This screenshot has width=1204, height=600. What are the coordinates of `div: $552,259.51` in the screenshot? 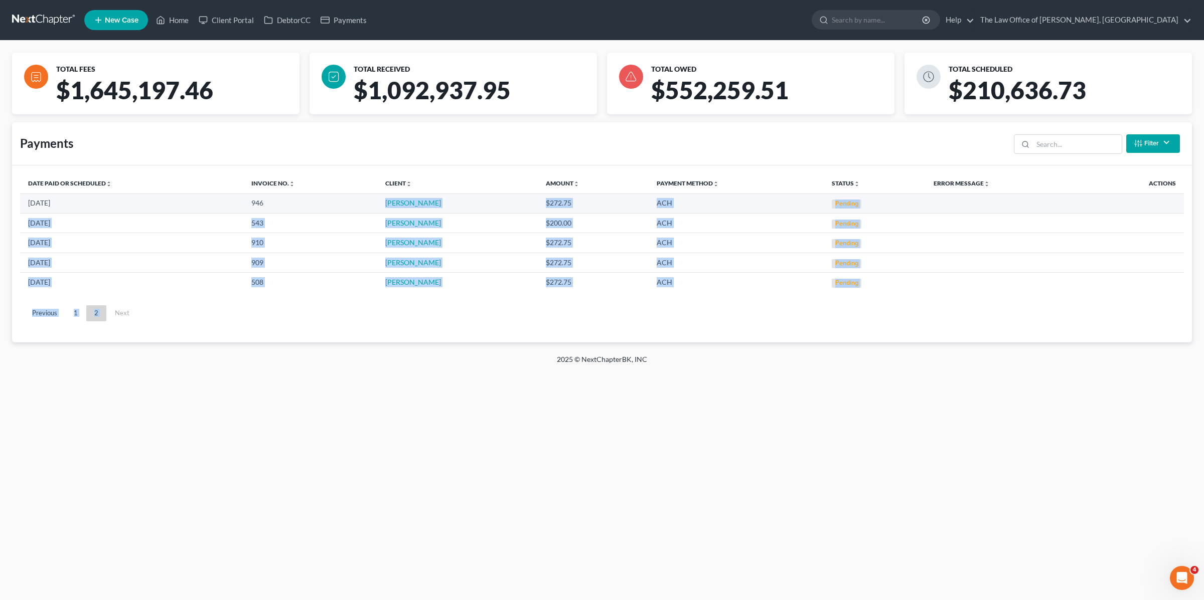 It's located at (774, 95).